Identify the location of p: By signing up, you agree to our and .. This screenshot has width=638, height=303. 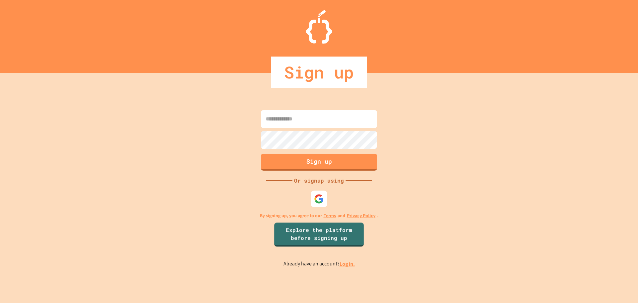
(319, 215).